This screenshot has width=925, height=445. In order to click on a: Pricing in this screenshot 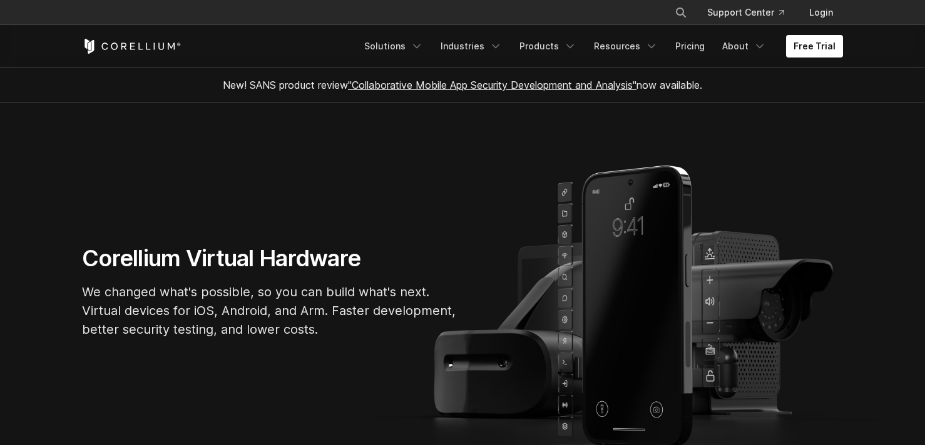, I will do `click(689, 46)`.